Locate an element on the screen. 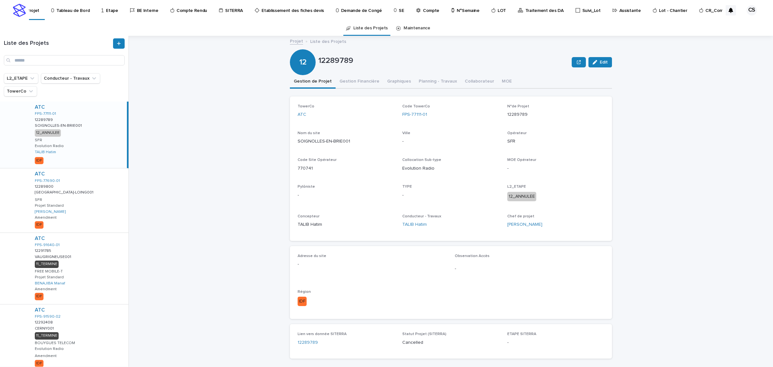 Image resolution: width=773 pixels, height=367 pixels. button: Edit is located at coordinates (600, 62).